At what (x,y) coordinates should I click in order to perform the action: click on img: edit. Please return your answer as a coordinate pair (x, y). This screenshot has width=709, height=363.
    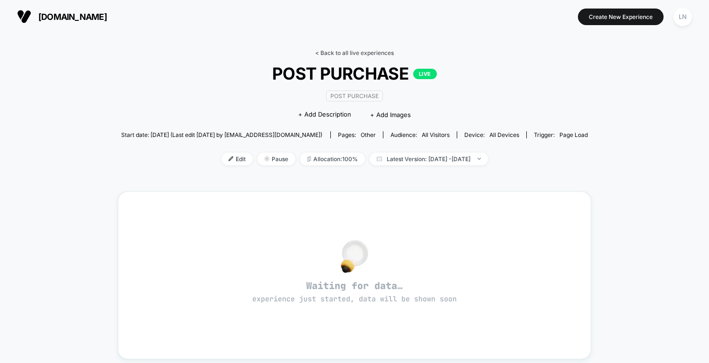
    Looking at the image, I should click on (231, 159).